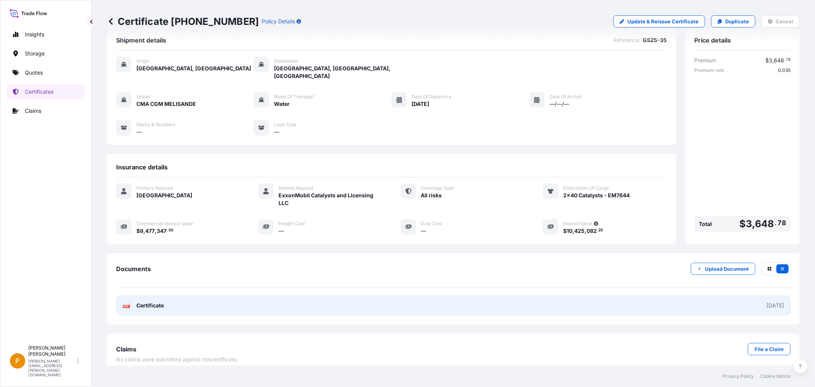 The height and width of the screenshot is (387, 815). What do you see at coordinates (285, 125) in the screenshot?
I see `span: Load Type` at bounding box center [285, 125].